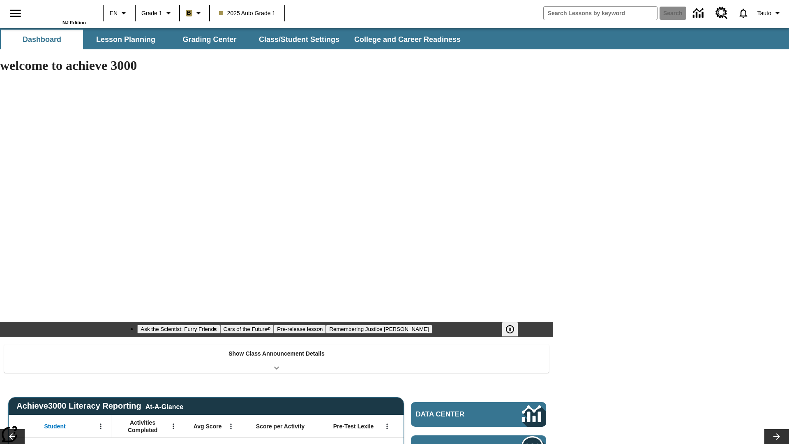 This screenshot has height=444, width=789. What do you see at coordinates (300, 329) in the screenshot?
I see `button: Slide 3 Pre-release lesson` at bounding box center [300, 329].